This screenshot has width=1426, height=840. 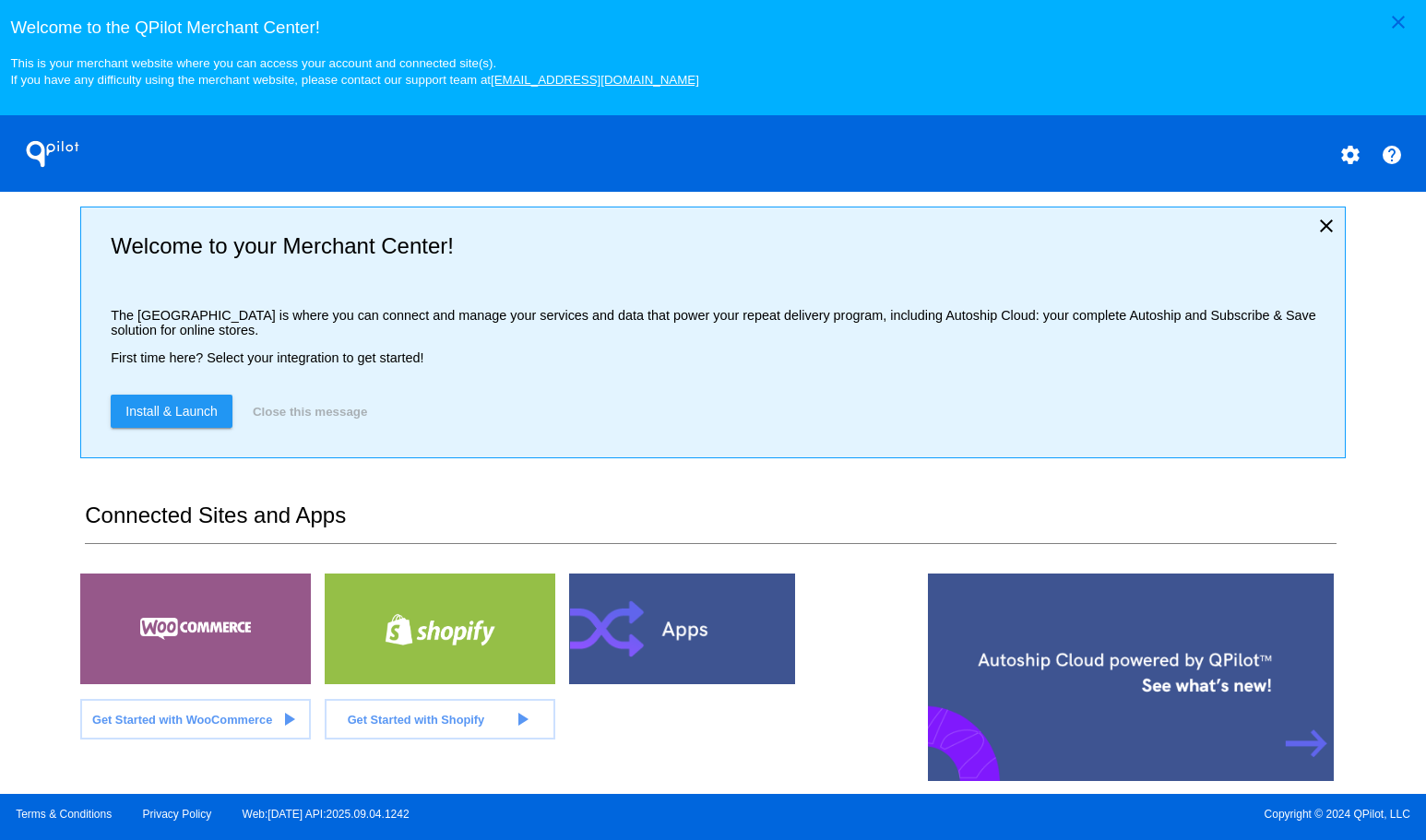 What do you see at coordinates (171, 412) in the screenshot?
I see `a: Install & Launch` at bounding box center [171, 412].